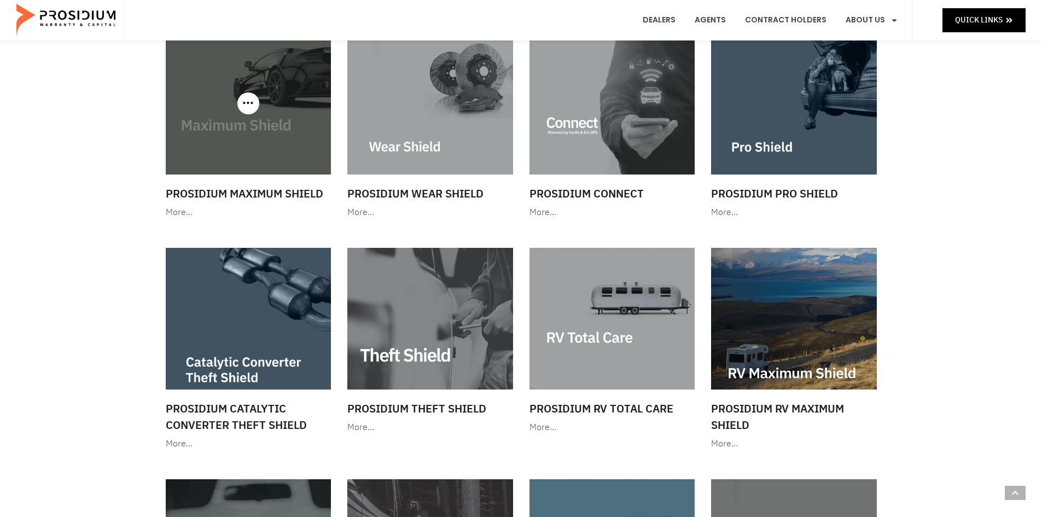 This screenshot has height=517, width=1042. What do you see at coordinates (794, 194) in the screenshot?
I see `h3: Prosidium Pro Shield` at bounding box center [794, 194].